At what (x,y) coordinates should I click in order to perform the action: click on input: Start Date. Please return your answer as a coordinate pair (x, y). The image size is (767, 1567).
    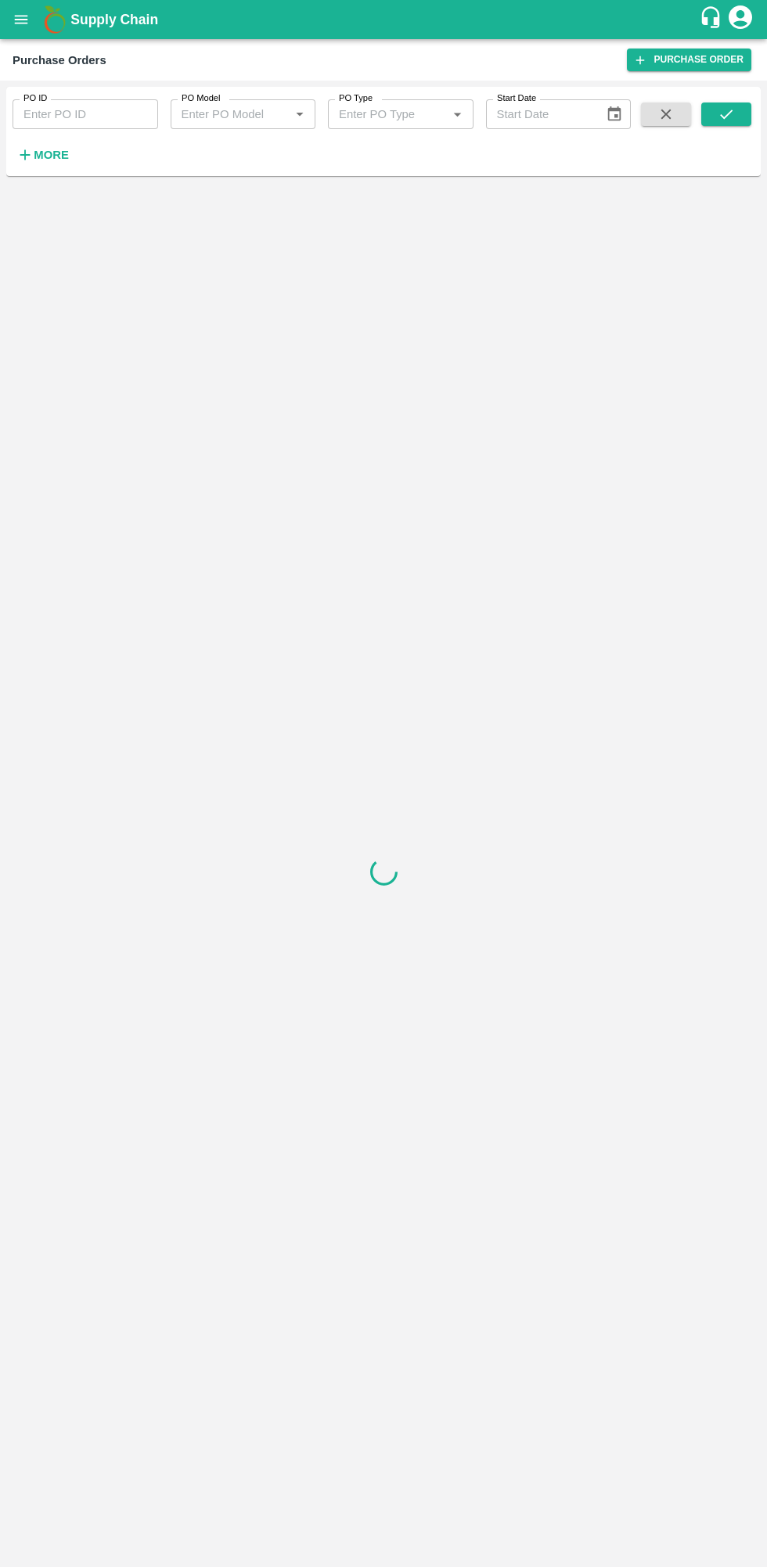
    Looking at the image, I should click on (539, 114).